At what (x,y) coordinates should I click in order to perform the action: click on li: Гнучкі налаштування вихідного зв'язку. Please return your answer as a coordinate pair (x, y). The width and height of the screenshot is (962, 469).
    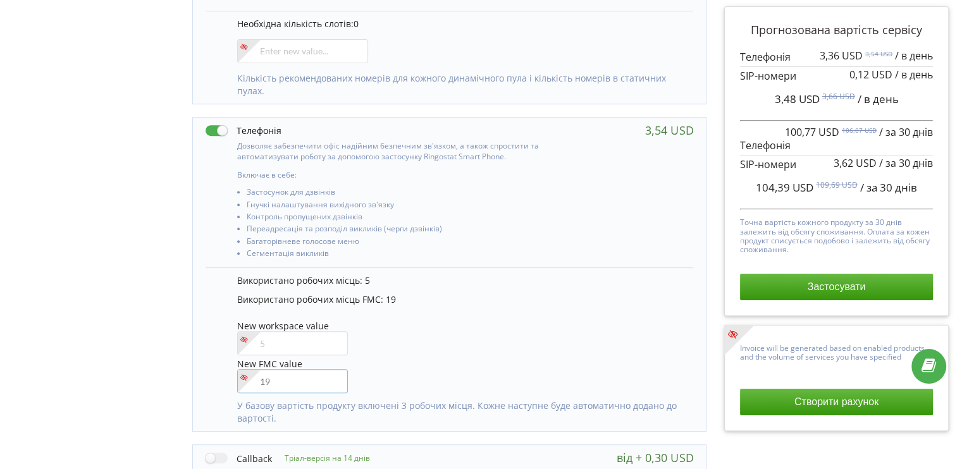
    Looking at the image, I should click on (397, 206).